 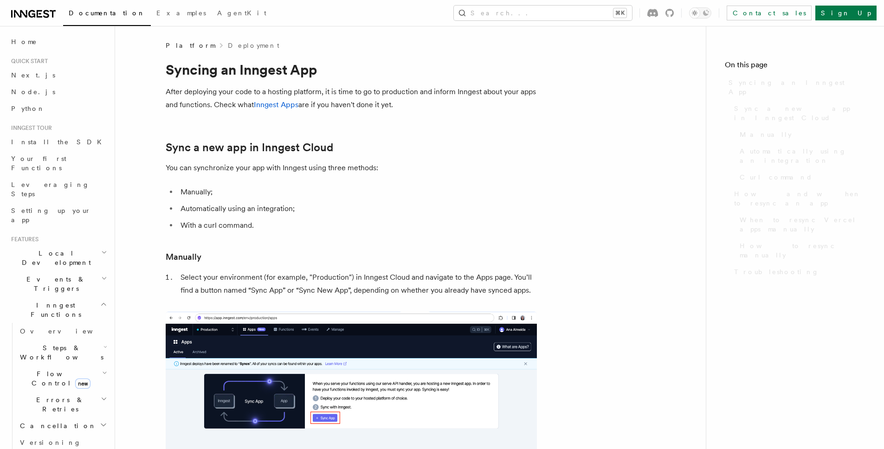 What do you see at coordinates (58, 215) in the screenshot?
I see `a: Setting up your app` at bounding box center [58, 215].